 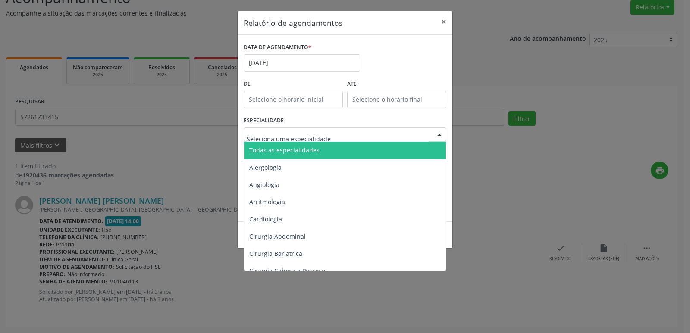 I want to click on span: Arritmologia, so click(x=267, y=202).